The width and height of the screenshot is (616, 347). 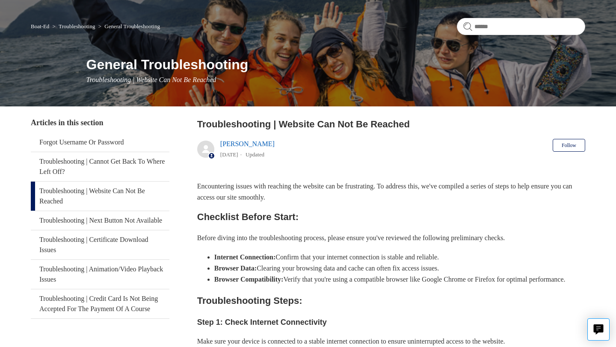 I want to click on a: Forgot Username Or Password, so click(x=100, y=142).